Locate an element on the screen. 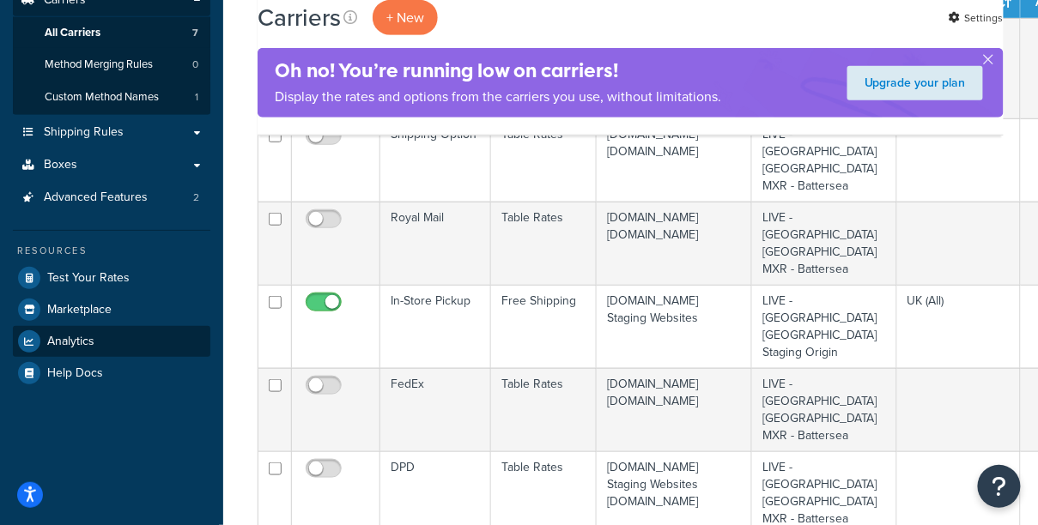  span: Shipping Rules is located at coordinates (83, 132).